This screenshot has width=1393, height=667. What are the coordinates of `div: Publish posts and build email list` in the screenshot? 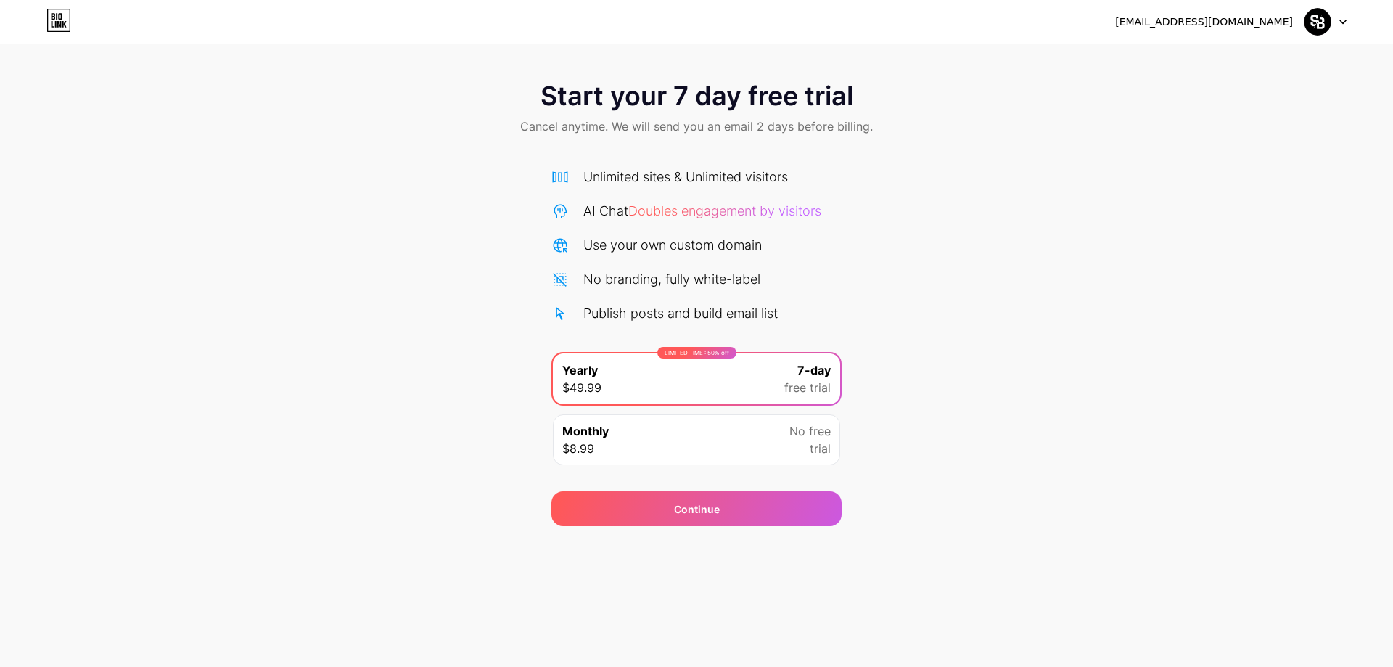 It's located at (681, 313).